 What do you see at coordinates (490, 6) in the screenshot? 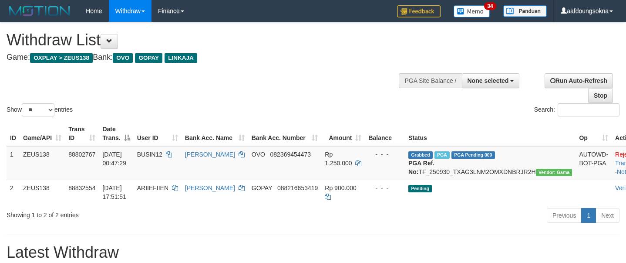
I see `span: 34` at bounding box center [490, 6].